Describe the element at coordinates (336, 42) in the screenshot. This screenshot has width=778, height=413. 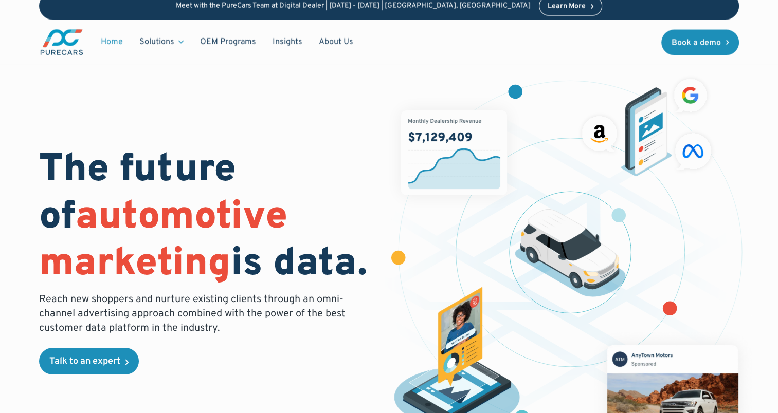
I see `a: About Us` at that location.